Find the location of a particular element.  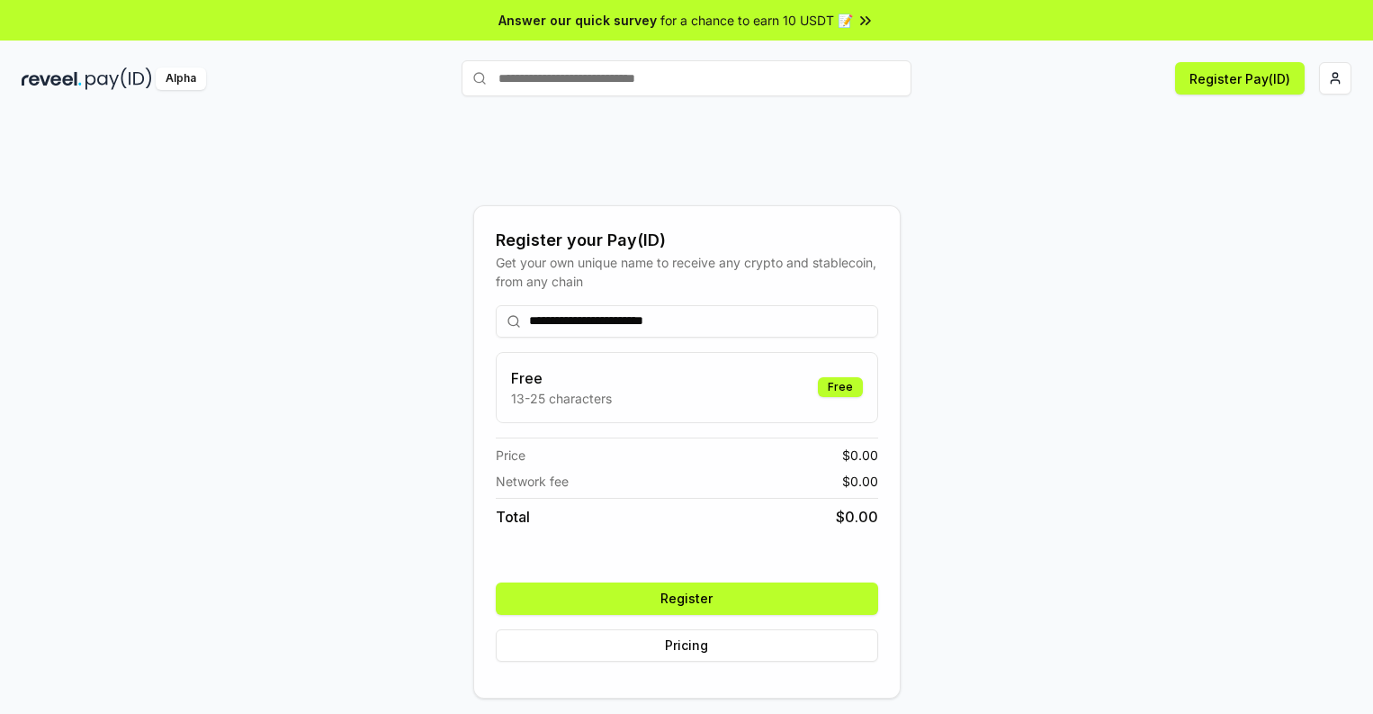

img: reveel_dark is located at coordinates (51, 78).